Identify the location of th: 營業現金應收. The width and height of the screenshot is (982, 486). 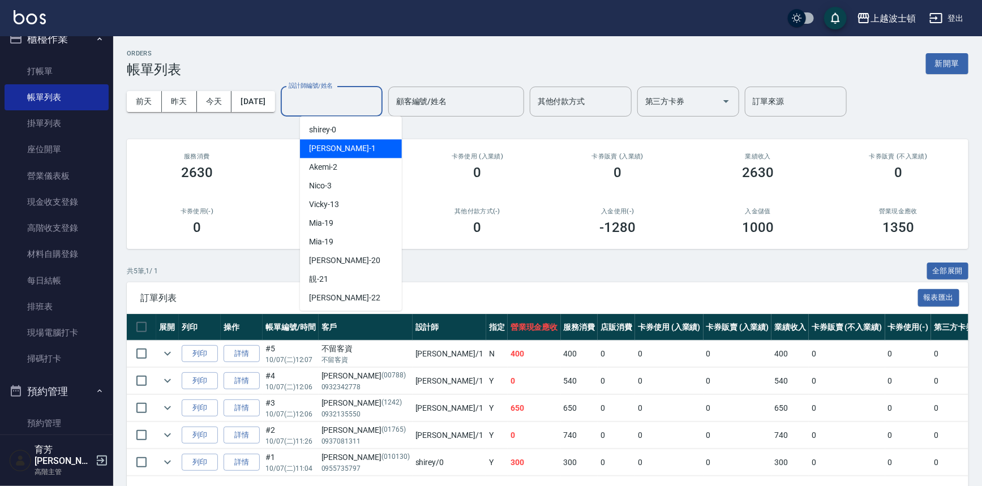
(534, 327).